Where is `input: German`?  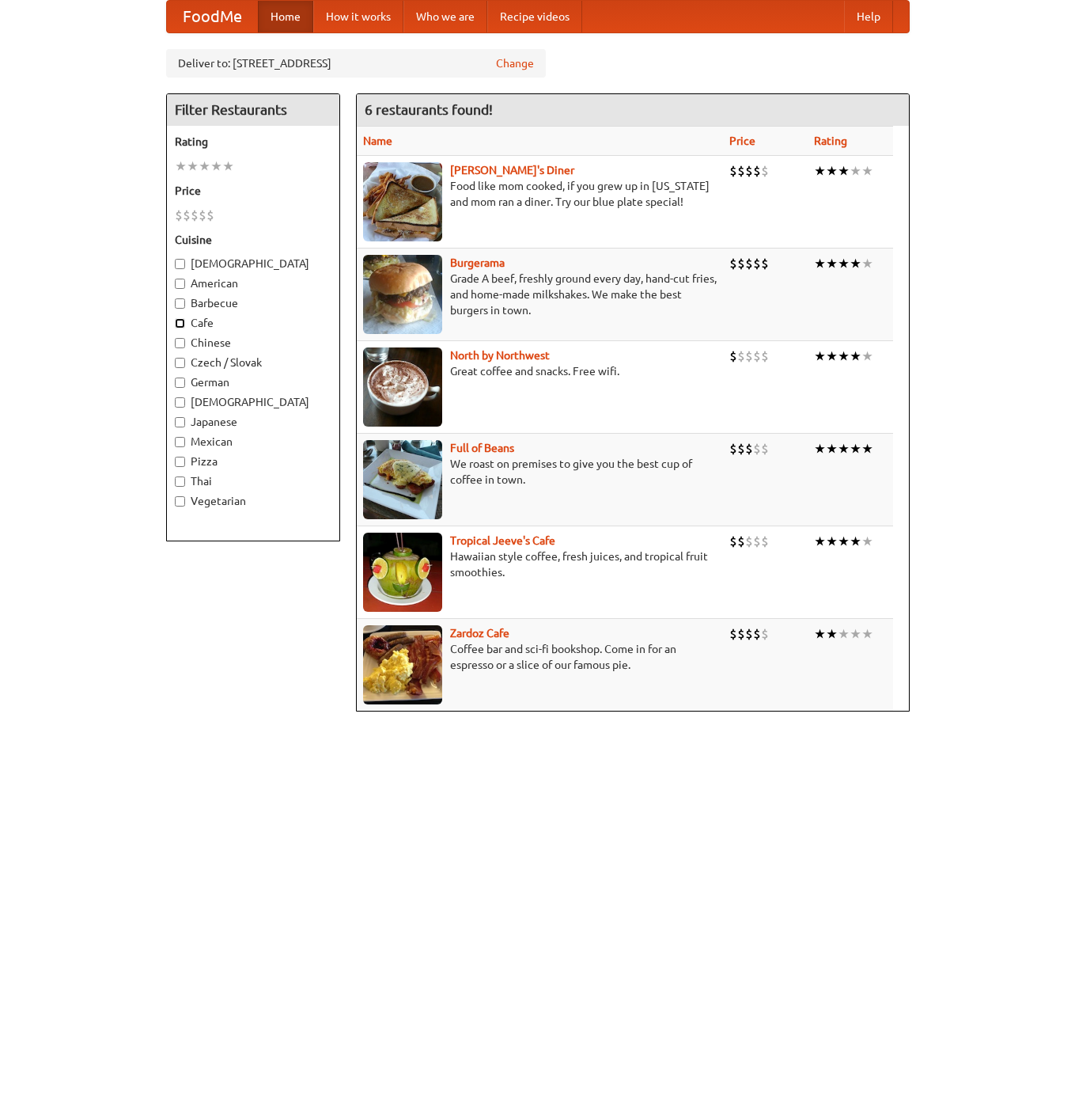
input: German is located at coordinates (180, 383).